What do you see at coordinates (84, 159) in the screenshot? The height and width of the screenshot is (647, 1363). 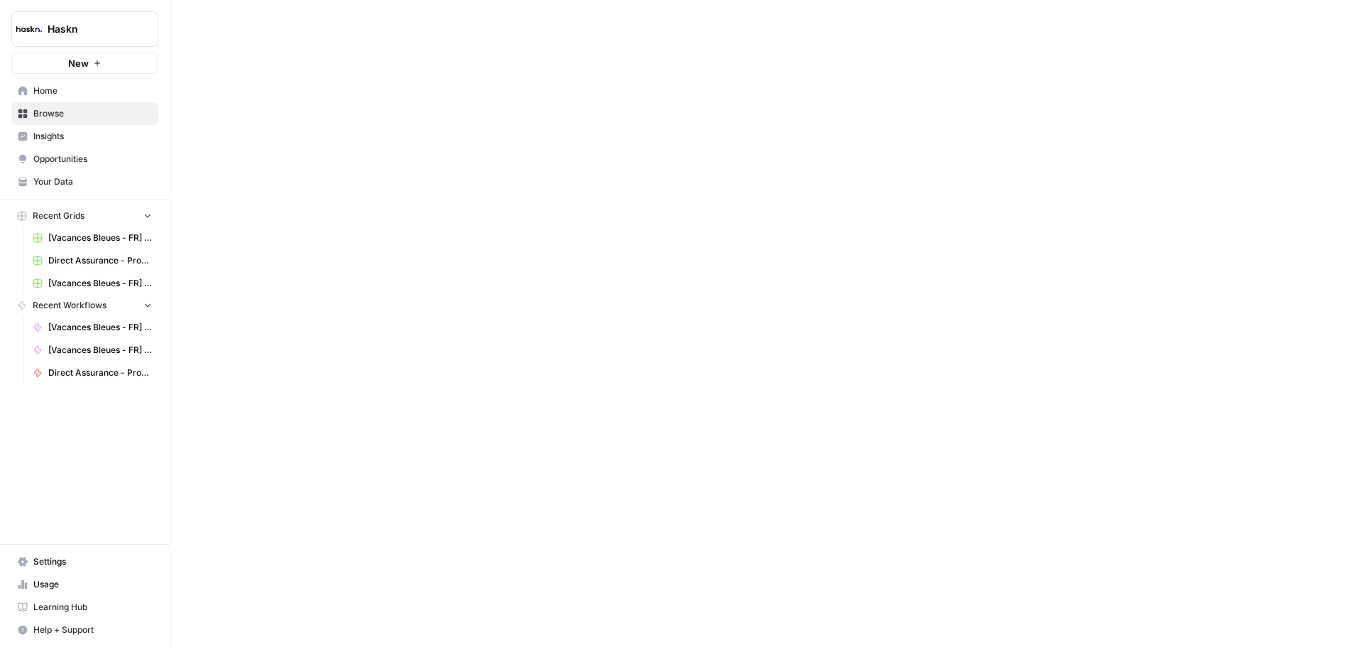 I see `a: Opportunities` at bounding box center [84, 159].